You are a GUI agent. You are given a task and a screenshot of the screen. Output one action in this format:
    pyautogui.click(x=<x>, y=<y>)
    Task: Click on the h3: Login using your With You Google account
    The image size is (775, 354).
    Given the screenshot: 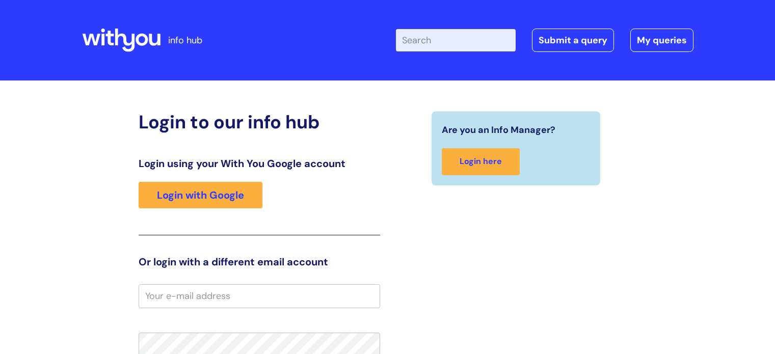 What is the action you would take?
    pyautogui.click(x=259, y=163)
    